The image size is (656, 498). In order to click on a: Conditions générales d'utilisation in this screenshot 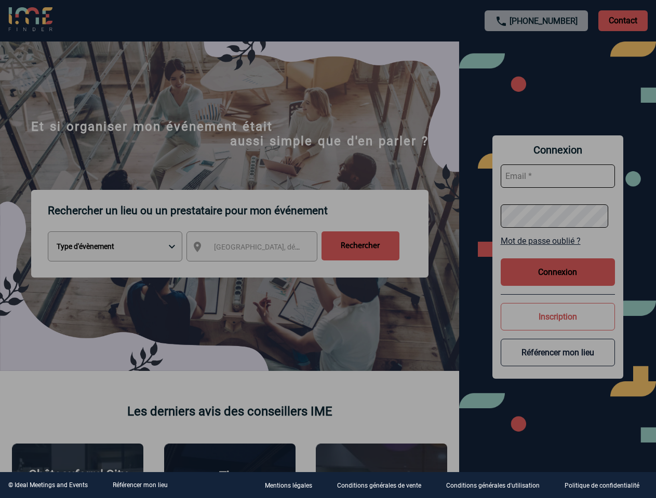, I will do `click(497, 485)`.